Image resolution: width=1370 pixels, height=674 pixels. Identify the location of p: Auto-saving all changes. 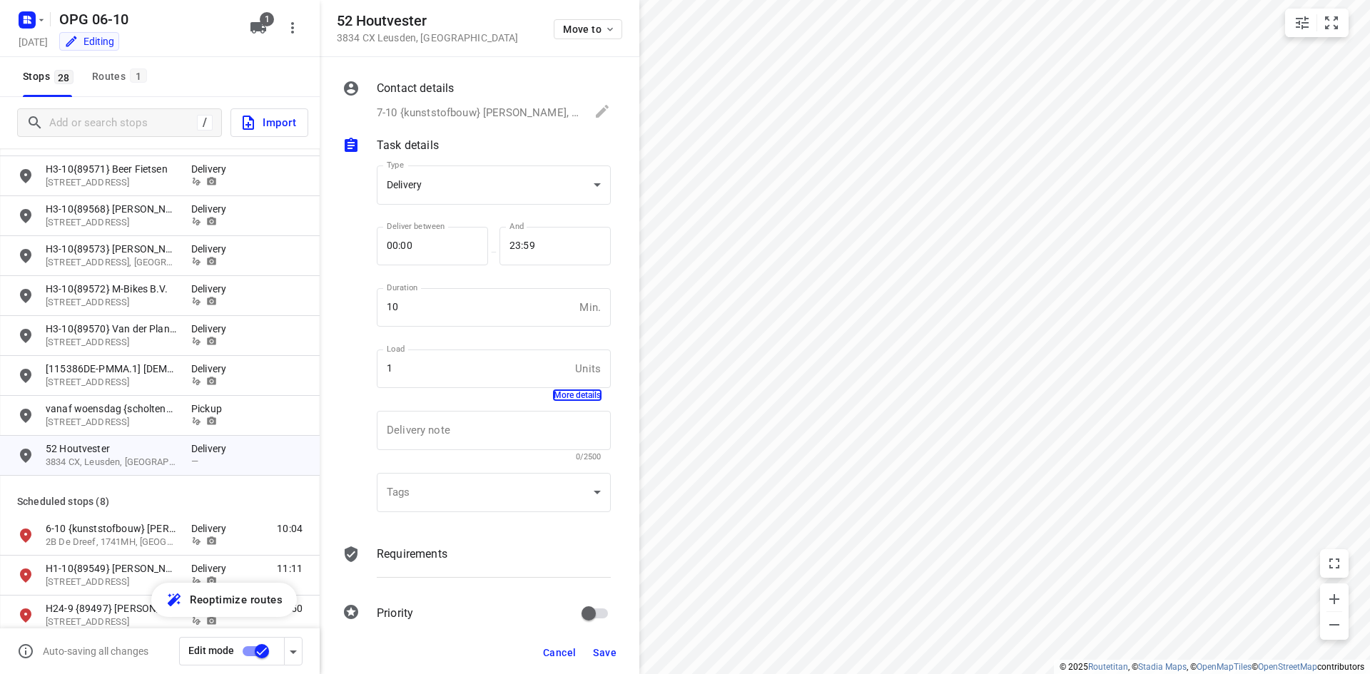
(96, 651).